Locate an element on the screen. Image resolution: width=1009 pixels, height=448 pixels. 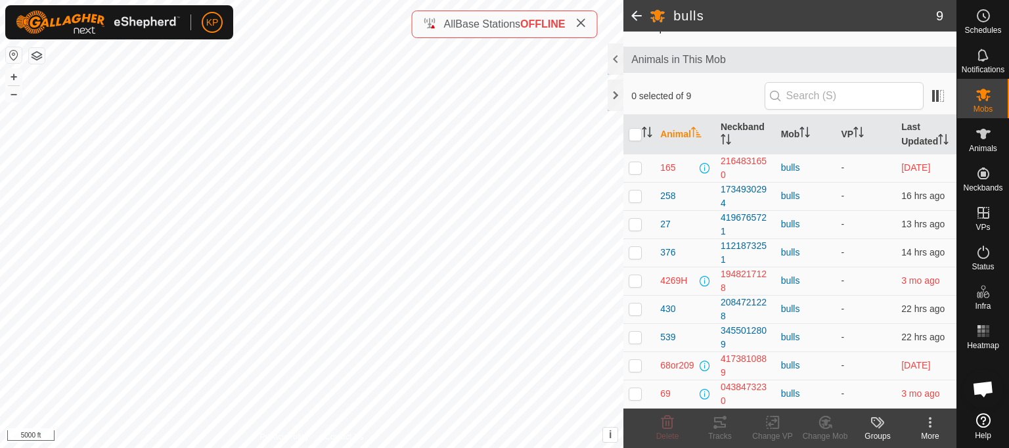
button: Reset Map is located at coordinates (14, 55).